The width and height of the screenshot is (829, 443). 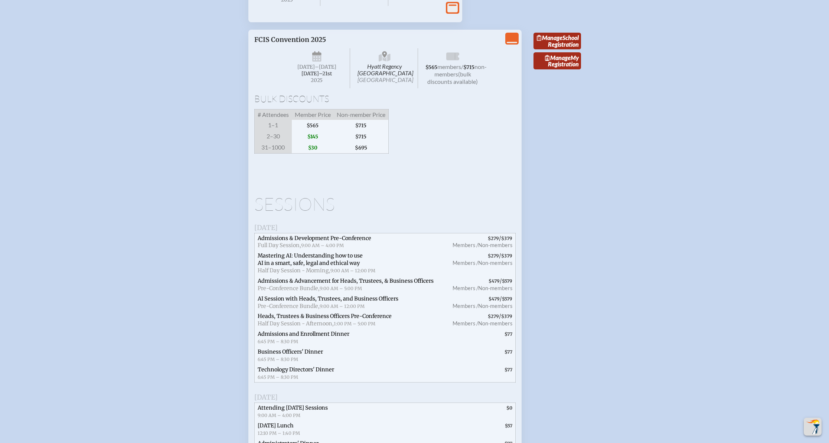 I want to click on span: Admissions & Advancement for Heads, Trustees, & Business Officers, so click(x=345, y=281).